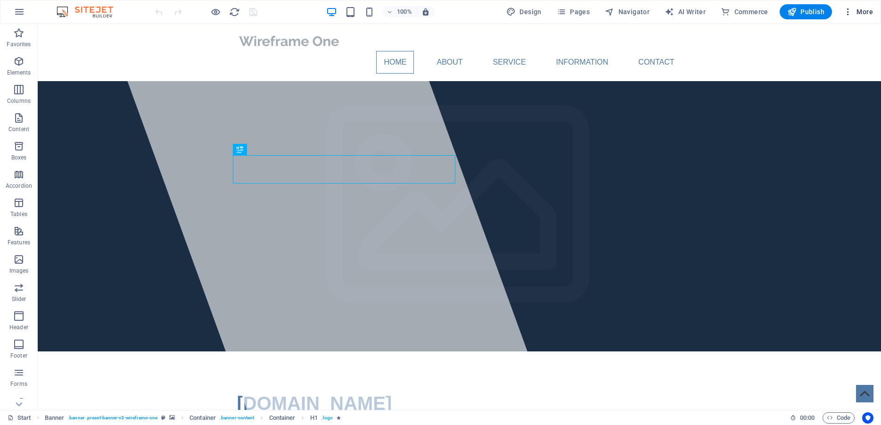 The image size is (881, 425). What do you see at coordinates (19, 356) in the screenshot?
I see `p: Footer` at bounding box center [19, 356].